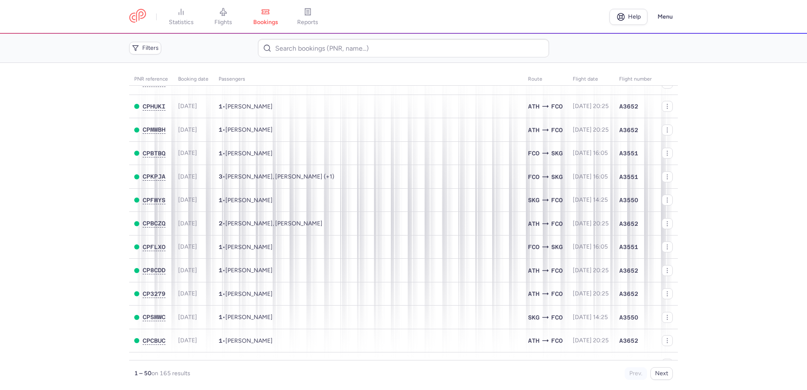 Image resolution: width=807 pixels, height=390 pixels. What do you see at coordinates (154, 106) in the screenshot?
I see `button: CPHUKI` at bounding box center [154, 106].